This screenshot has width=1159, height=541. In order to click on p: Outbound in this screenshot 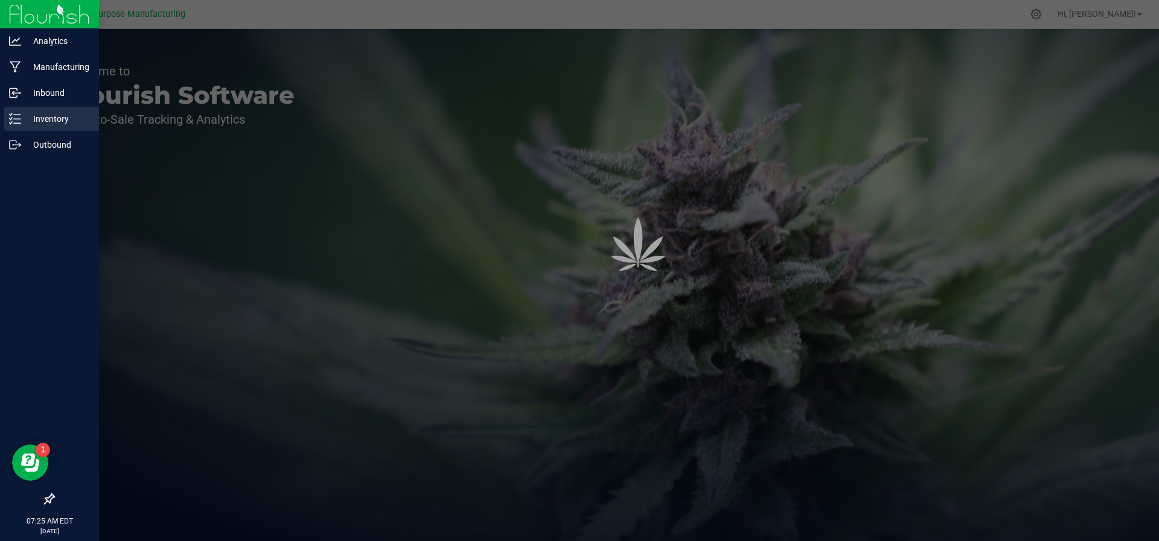, I will do `click(57, 145)`.